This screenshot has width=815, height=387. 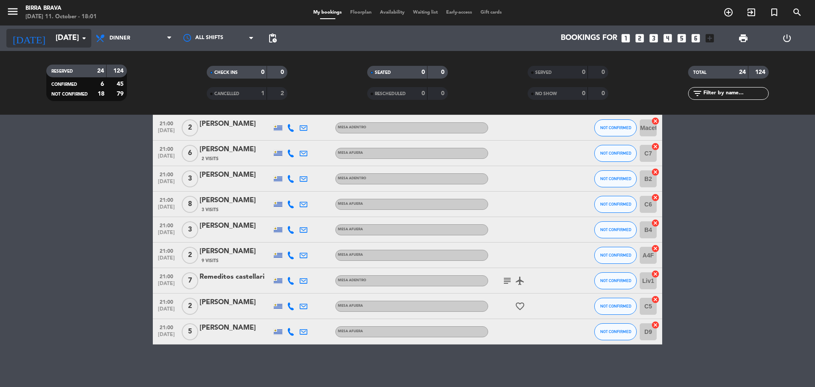 What do you see at coordinates (383, 73) in the screenshot?
I see `span: SEATED` at bounding box center [383, 73].